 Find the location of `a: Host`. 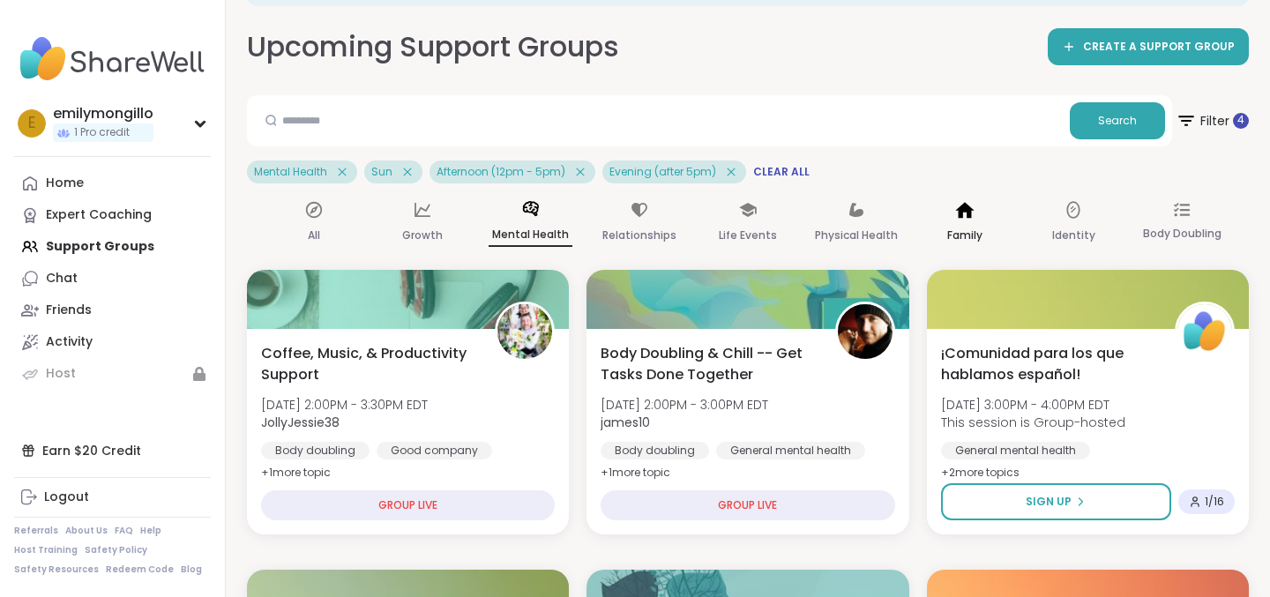

a: Host is located at coordinates (112, 374).